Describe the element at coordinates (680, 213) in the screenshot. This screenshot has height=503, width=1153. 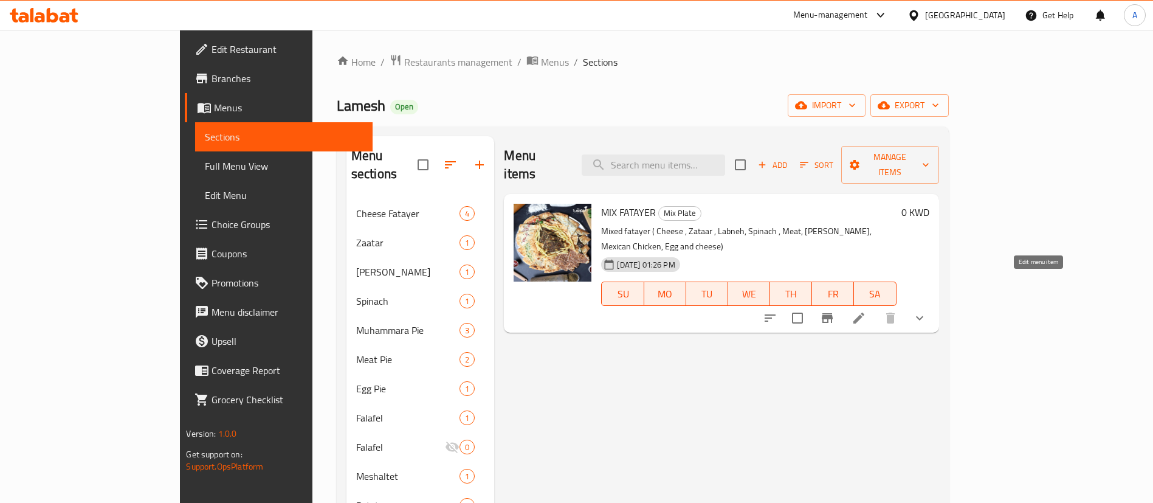
I see `div: Mix Plate` at that location.